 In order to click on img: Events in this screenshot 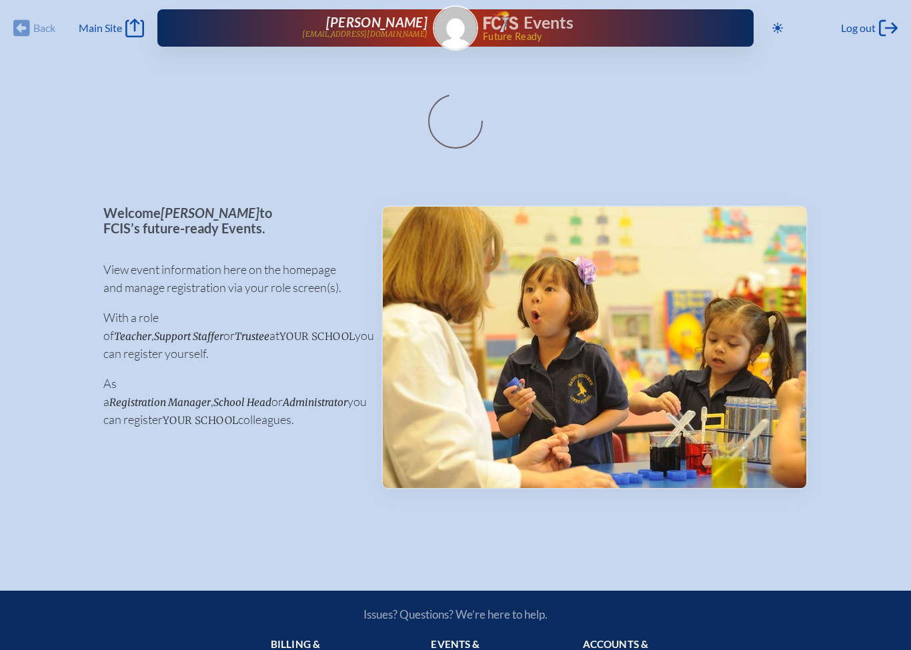, I will do `click(594, 348)`.